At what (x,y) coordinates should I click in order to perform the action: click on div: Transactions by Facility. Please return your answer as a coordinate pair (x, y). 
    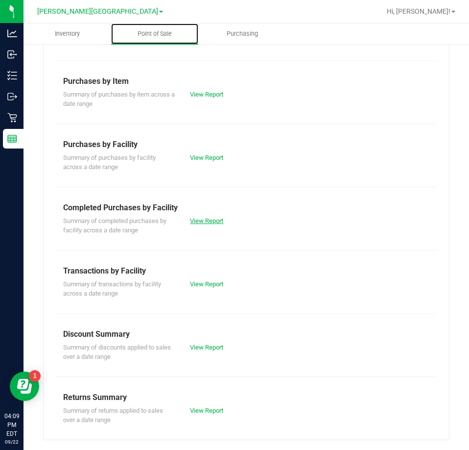
    Looking at the image, I should click on (246, 271).